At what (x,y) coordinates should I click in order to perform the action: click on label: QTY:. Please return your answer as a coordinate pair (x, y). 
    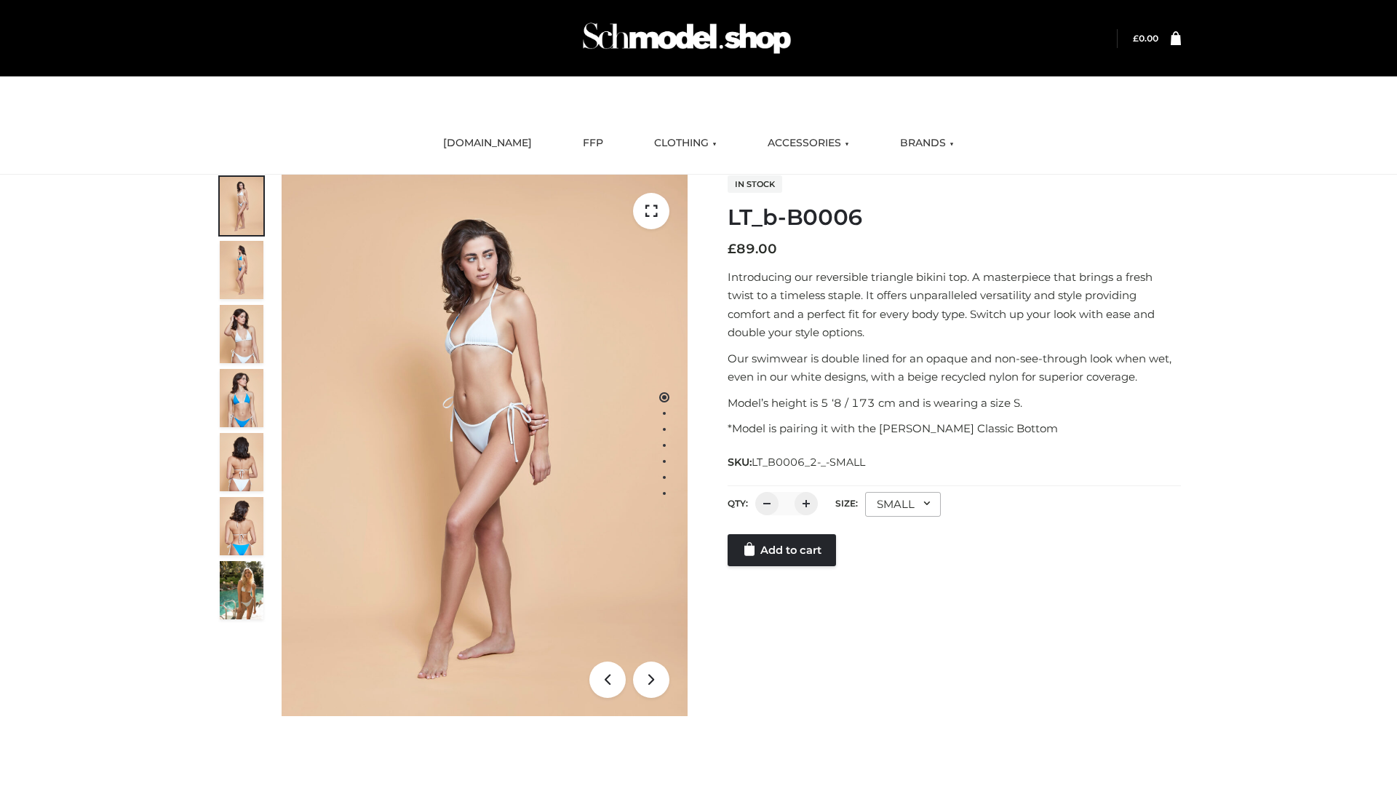
    Looking at the image, I should click on (738, 503).